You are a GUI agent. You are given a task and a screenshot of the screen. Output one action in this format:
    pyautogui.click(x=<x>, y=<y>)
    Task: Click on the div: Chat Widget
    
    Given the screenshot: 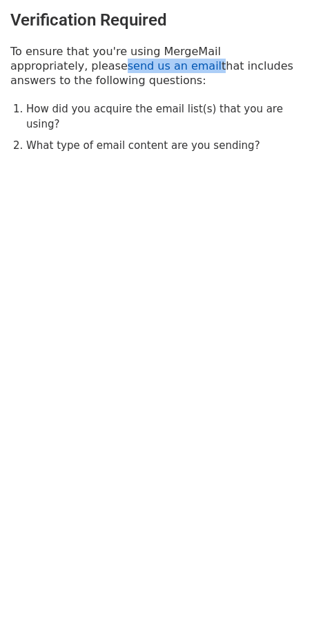 What is the action you would take?
    pyautogui.click(x=277, y=591)
    